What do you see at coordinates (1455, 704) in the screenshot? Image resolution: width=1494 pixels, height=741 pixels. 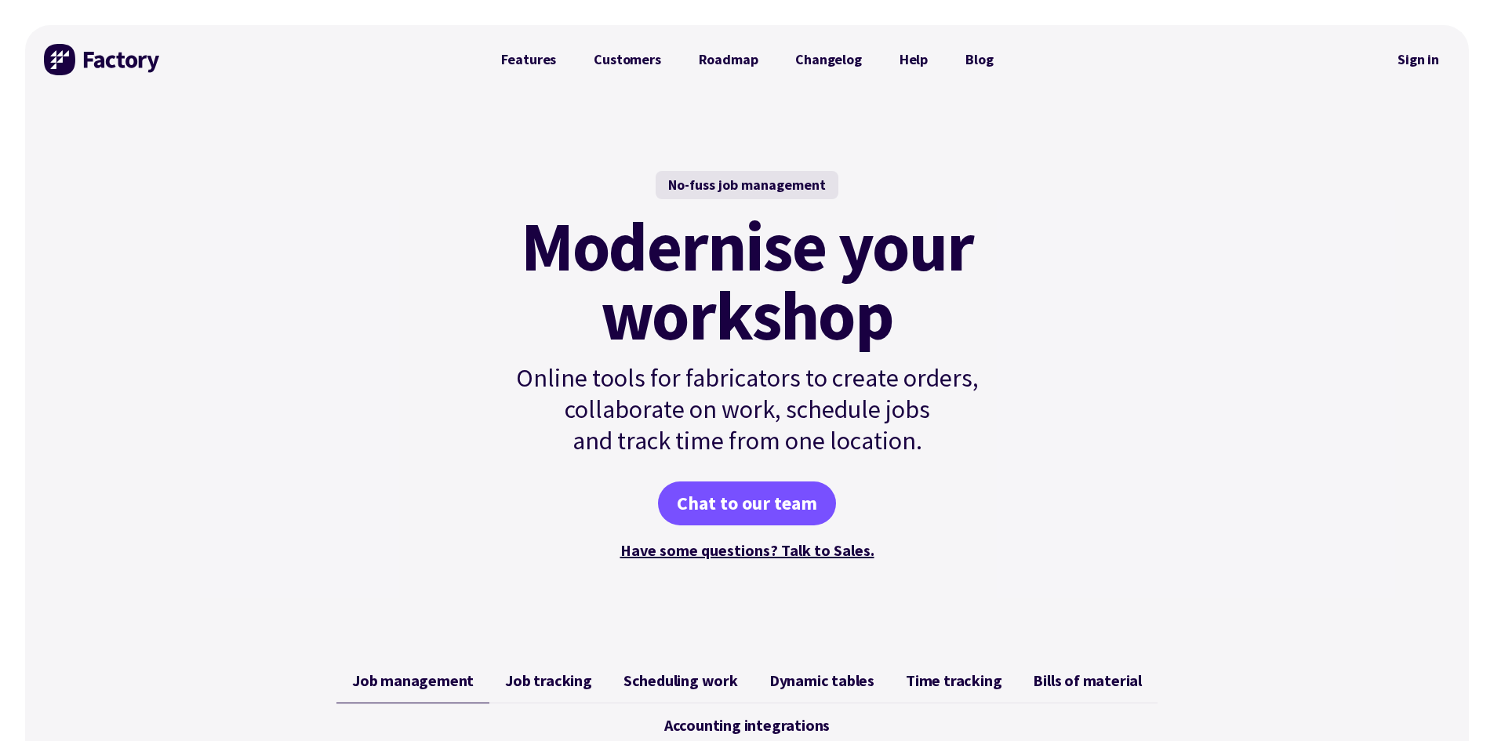 I see `div: Chat Widget` at bounding box center [1455, 704].